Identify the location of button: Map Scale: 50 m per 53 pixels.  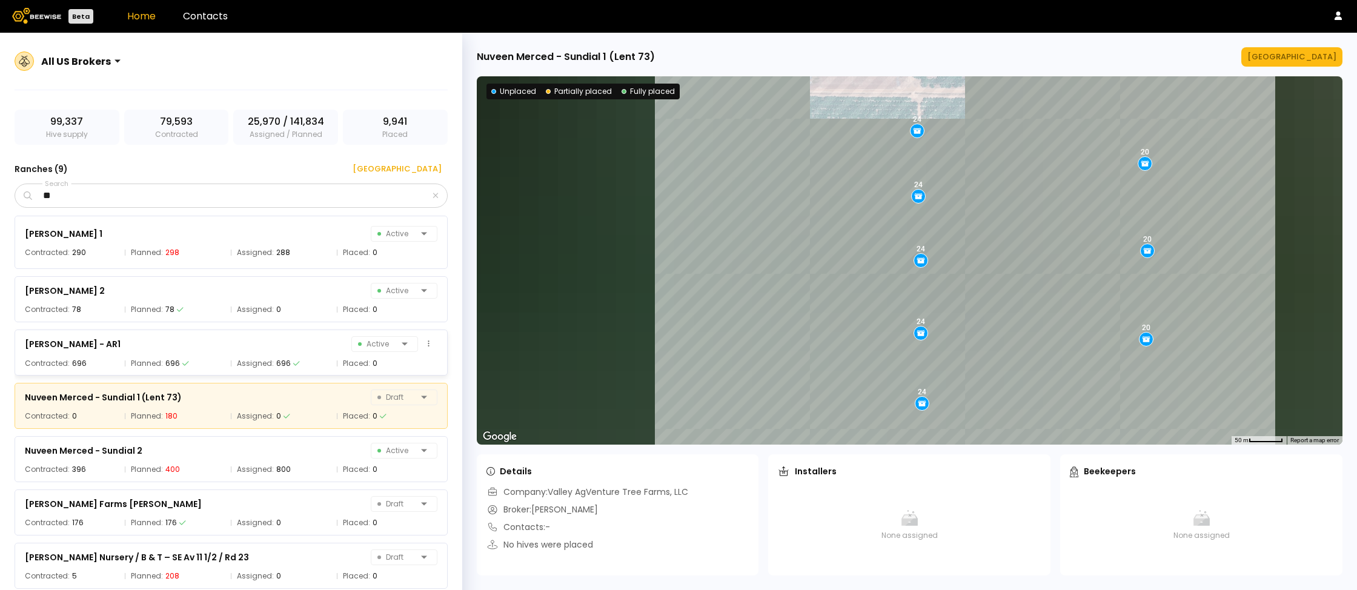
(1259, 440).